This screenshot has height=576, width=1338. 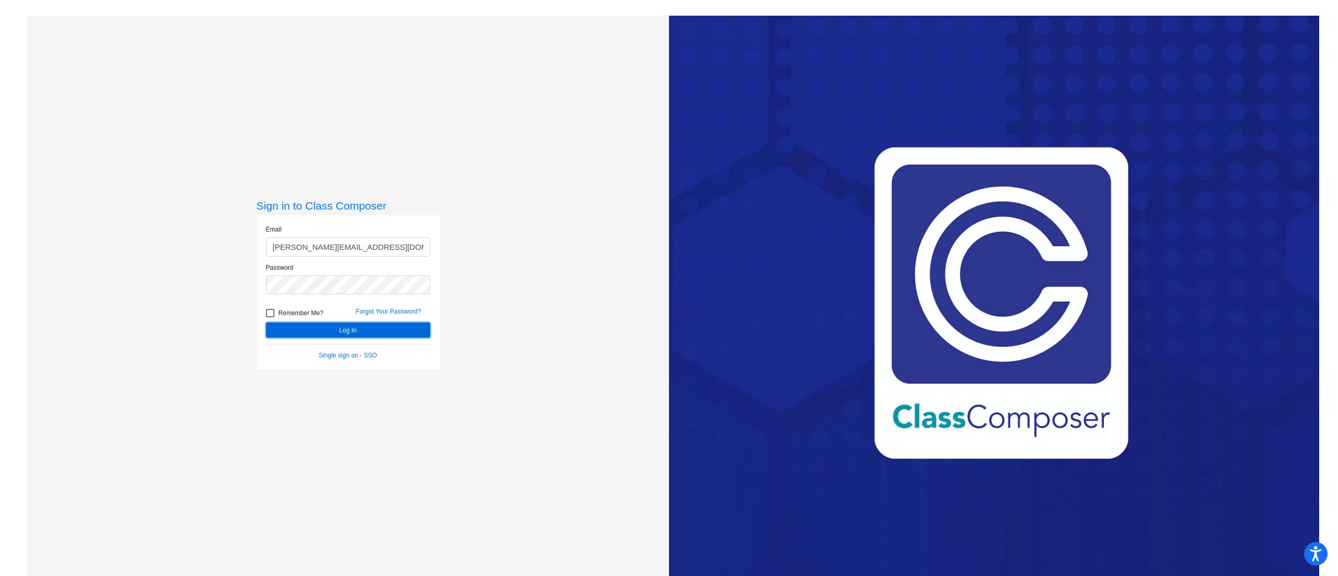 I want to click on span: Remember Me?, so click(x=301, y=313).